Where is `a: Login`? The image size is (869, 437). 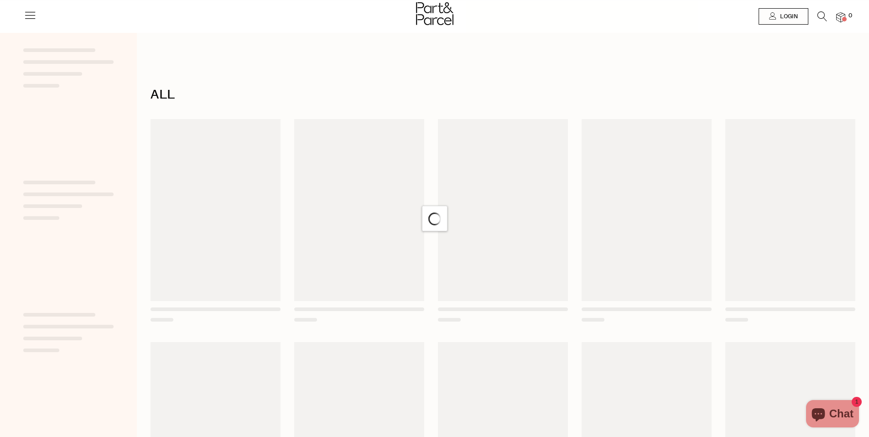
a: Login is located at coordinates (783, 16).